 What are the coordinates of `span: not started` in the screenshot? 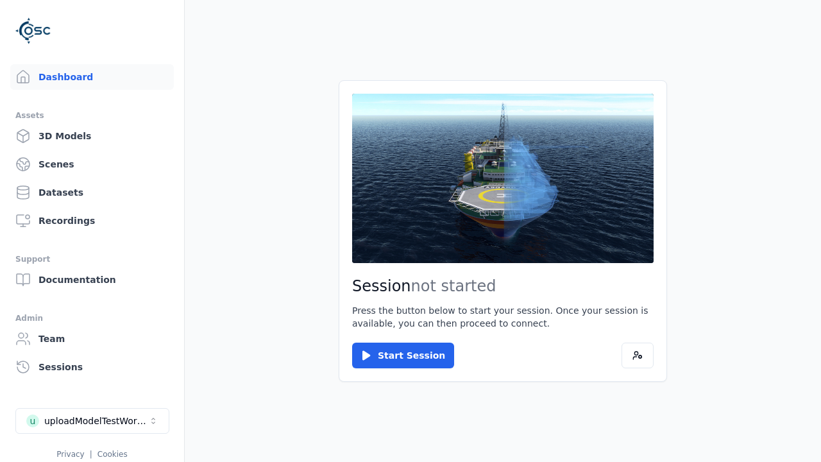 It's located at (454, 286).